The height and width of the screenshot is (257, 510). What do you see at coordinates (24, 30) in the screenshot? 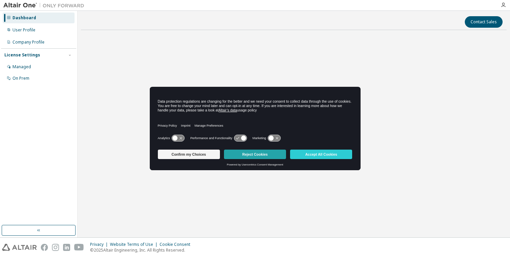
I see `div: User Profile` at bounding box center [24, 30].